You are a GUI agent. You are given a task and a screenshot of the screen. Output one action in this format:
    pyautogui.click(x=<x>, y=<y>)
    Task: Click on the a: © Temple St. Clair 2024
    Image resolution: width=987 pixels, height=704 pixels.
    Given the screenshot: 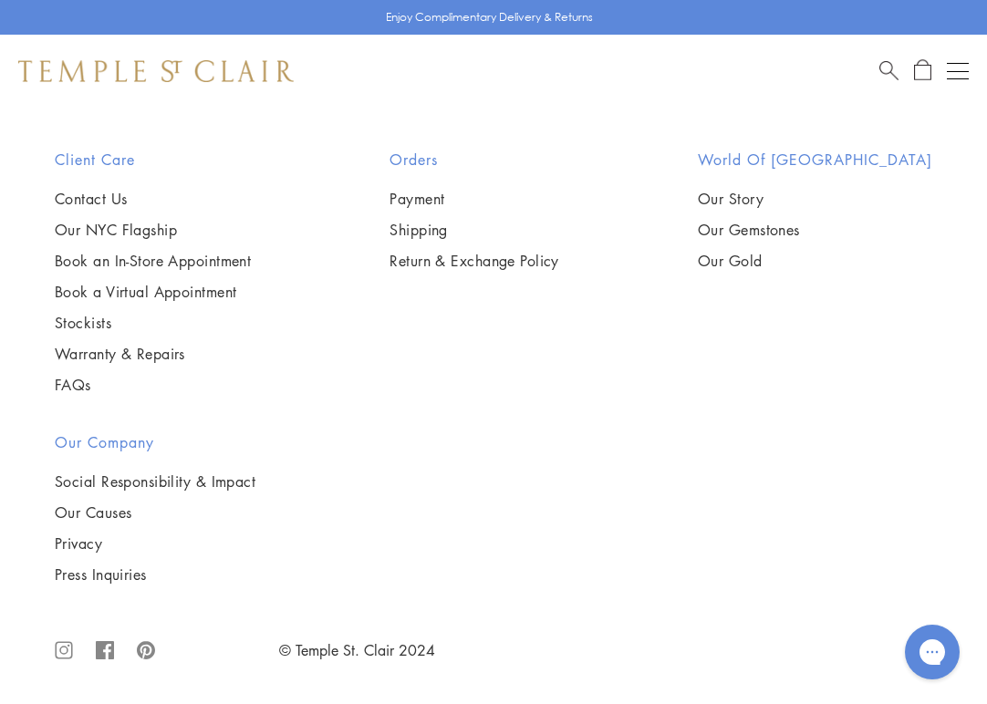 What is the action you would take?
    pyautogui.click(x=357, y=651)
    